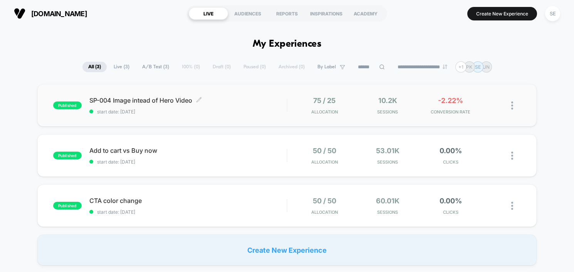 The width and height of the screenshot is (574, 272). What do you see at coordinates (287, 13) in the screenshot?
I see `div: REPORTS` at bounding box center [287, 13].